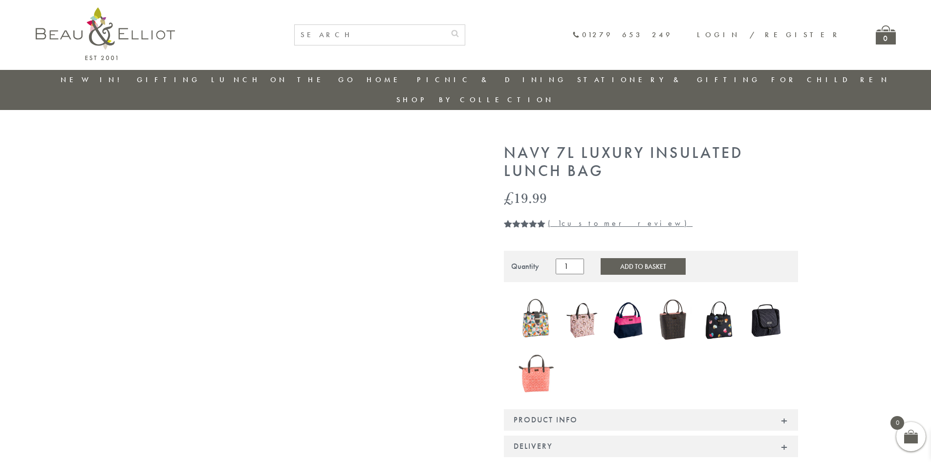  What do you see at coordinates (886, 35) in the screenshot?
I see `a: 0` at bounding box center [886, 35].